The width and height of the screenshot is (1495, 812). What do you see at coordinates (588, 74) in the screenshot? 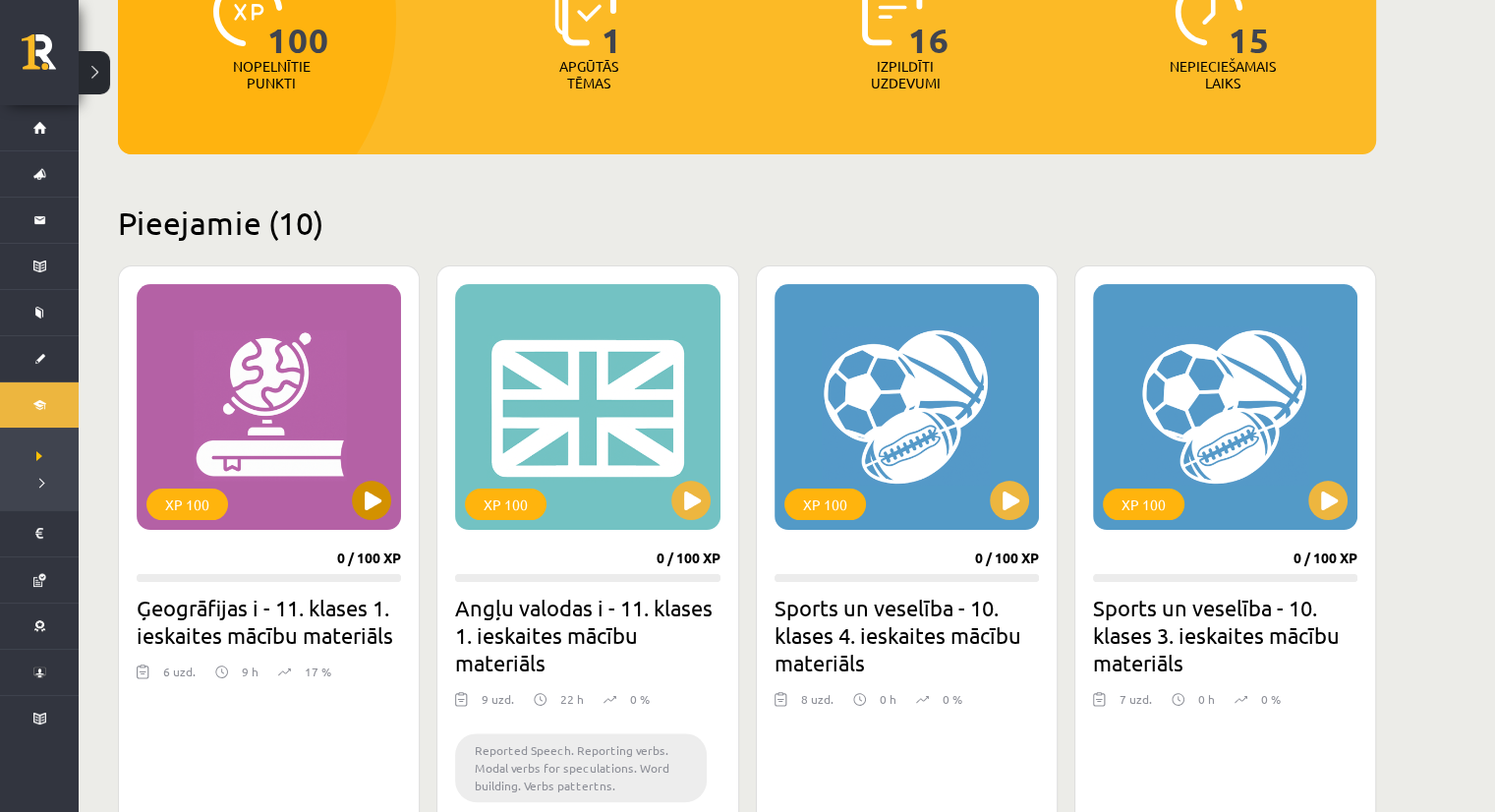
I see `p: Apgūtās tēmas` at bounding box center [588, 74].